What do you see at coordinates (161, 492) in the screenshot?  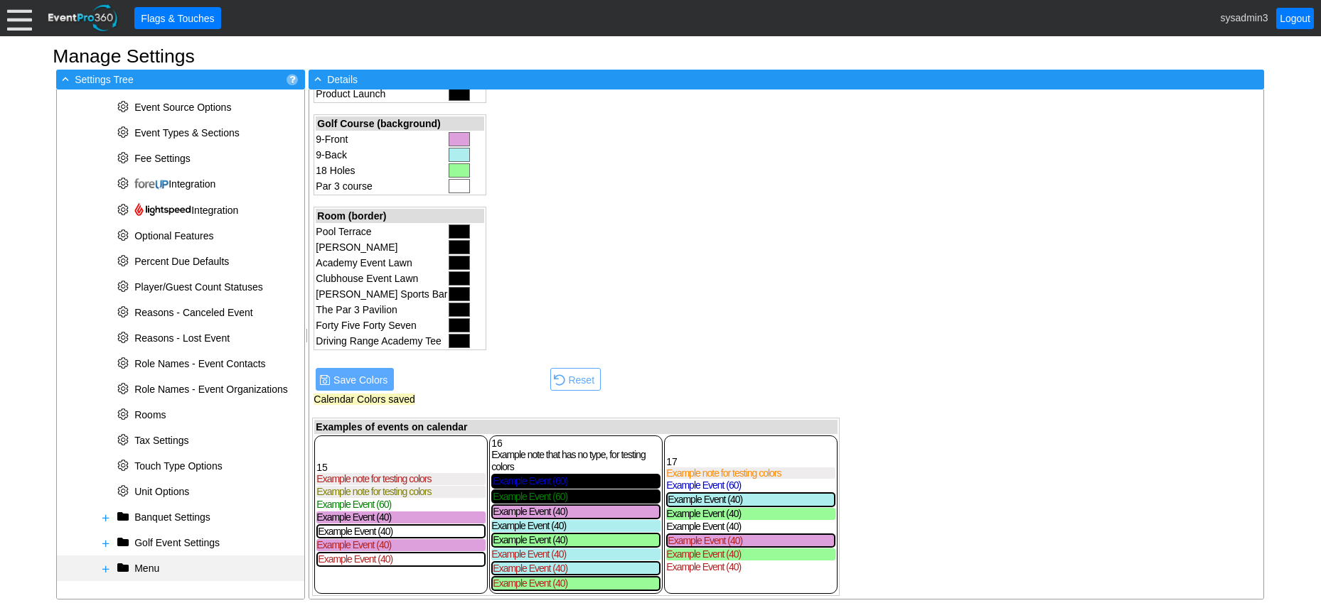 I see `span: Unit Options` at bounding box center [161, 492].